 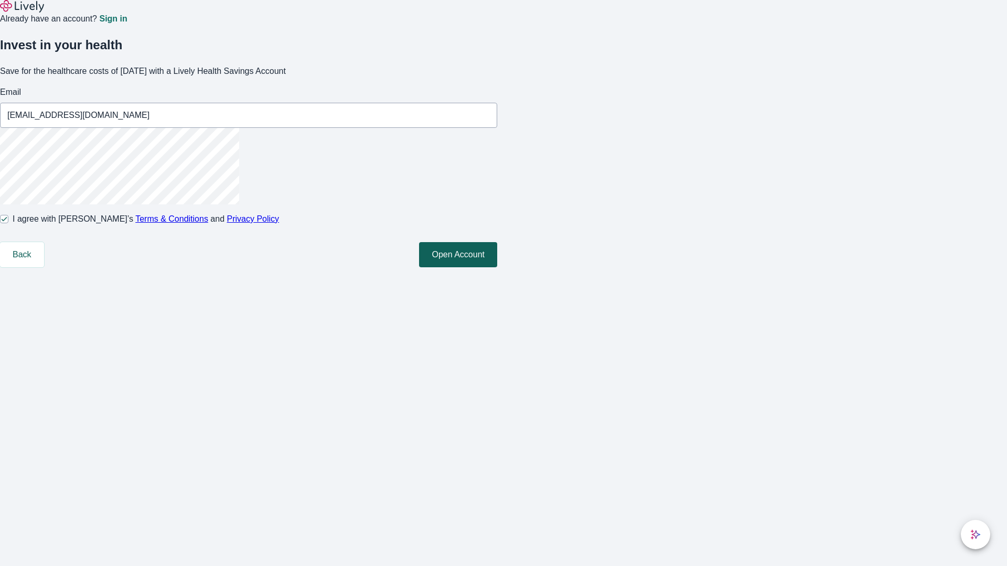 I want to click on div: Sign in, so click(x=113, y=19).